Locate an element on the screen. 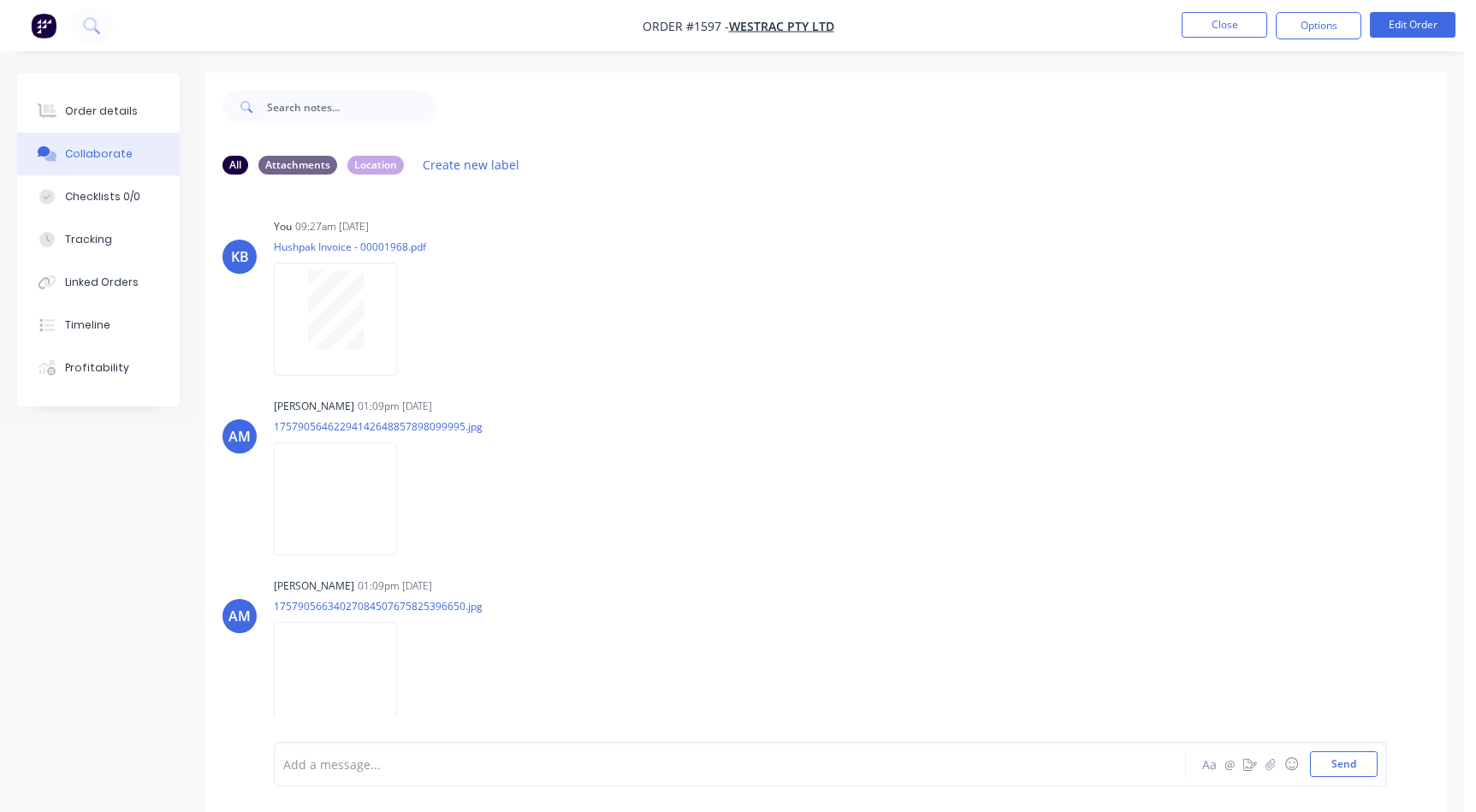  a: WesTrac Pty Ltd is located at coordinates (781, 26).